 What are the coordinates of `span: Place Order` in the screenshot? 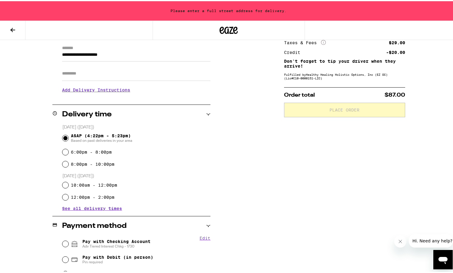 It's located at (344, 109).